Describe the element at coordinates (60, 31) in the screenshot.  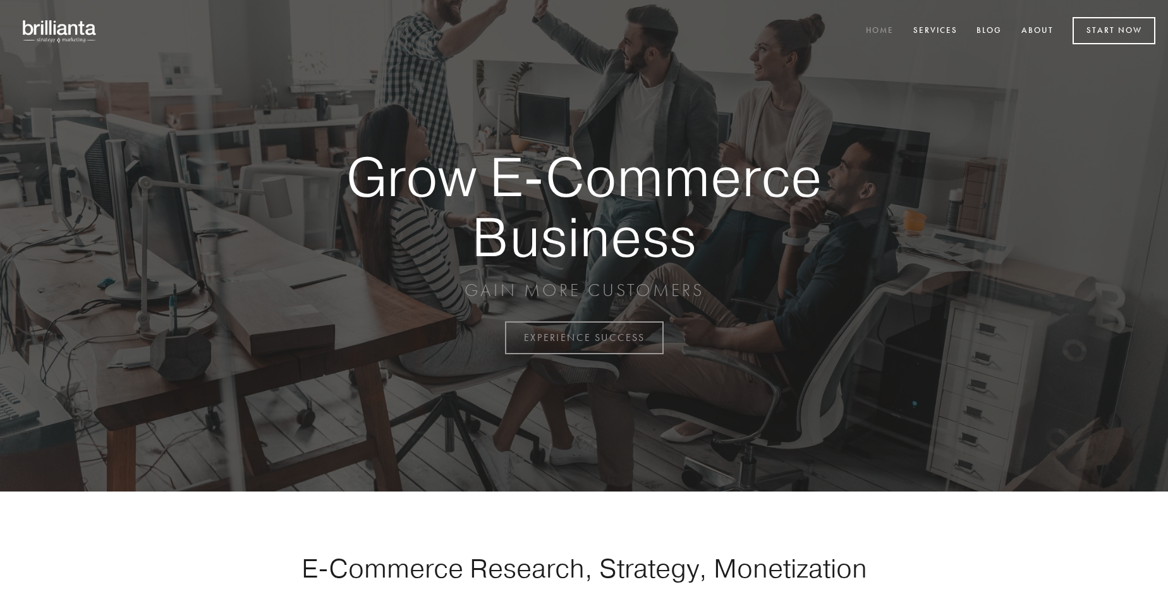
I see `img: brillianta - research, strategy, marketing` at that location.